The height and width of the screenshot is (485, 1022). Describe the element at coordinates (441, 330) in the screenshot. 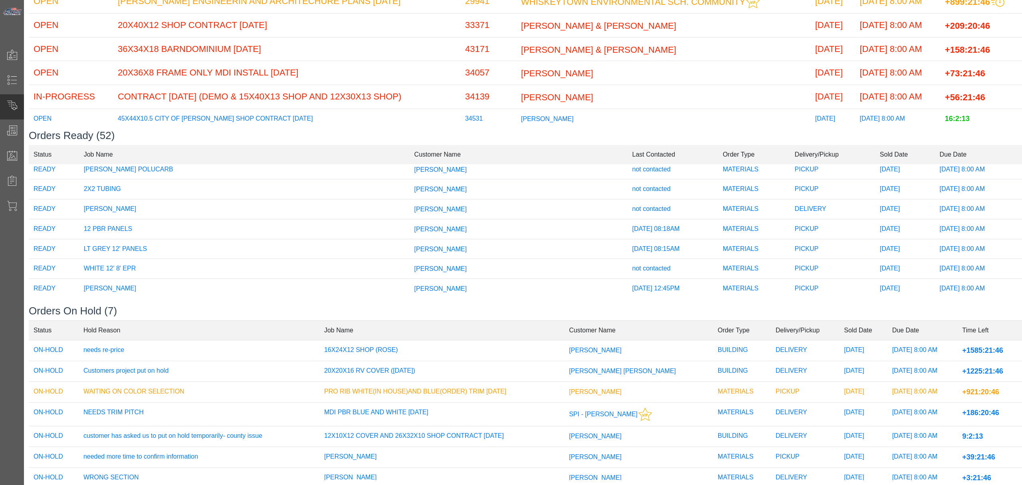

I see `td: Job Name` at that location.